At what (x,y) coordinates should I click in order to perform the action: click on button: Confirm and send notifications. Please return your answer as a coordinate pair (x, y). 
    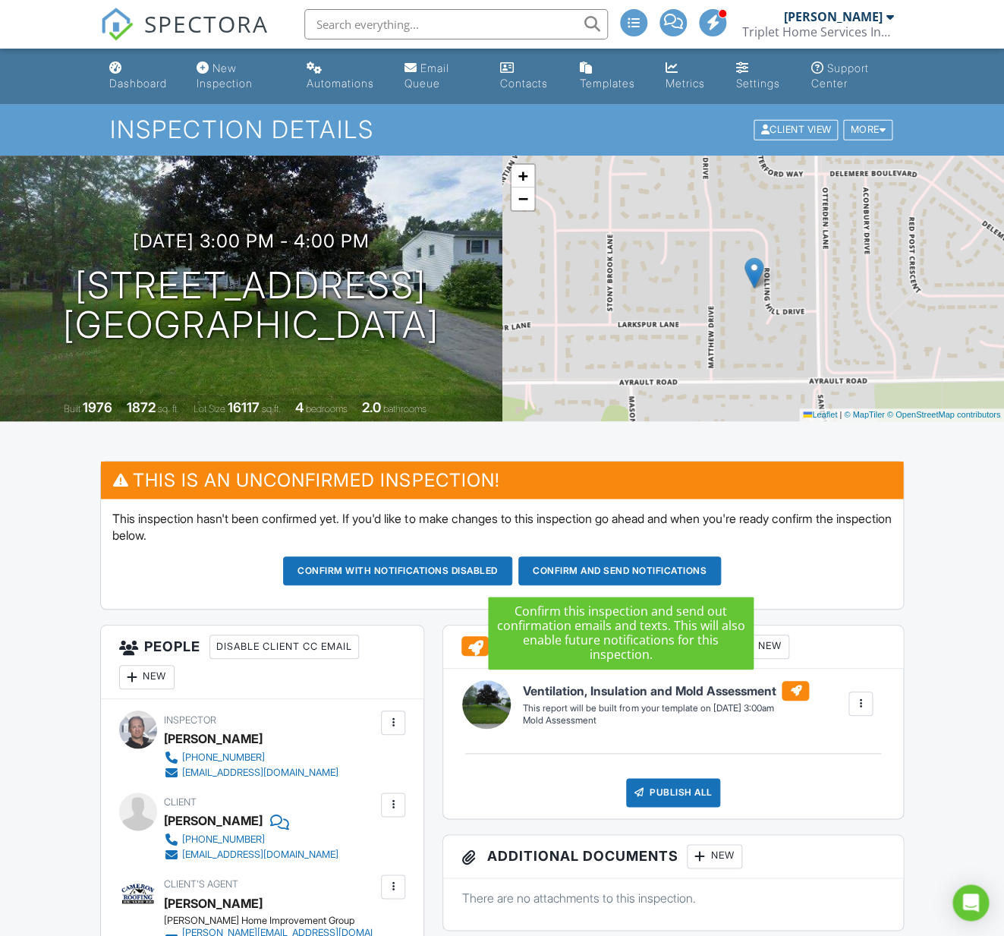
    Looking at the image, I should click on (619, 571).